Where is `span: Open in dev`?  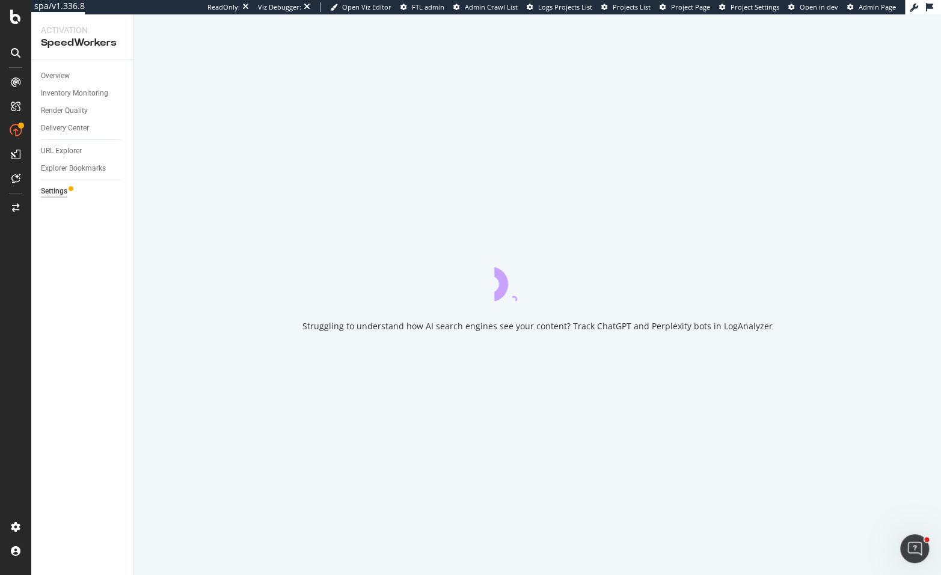
span: Open in dev is located at coordinates (819, 7).